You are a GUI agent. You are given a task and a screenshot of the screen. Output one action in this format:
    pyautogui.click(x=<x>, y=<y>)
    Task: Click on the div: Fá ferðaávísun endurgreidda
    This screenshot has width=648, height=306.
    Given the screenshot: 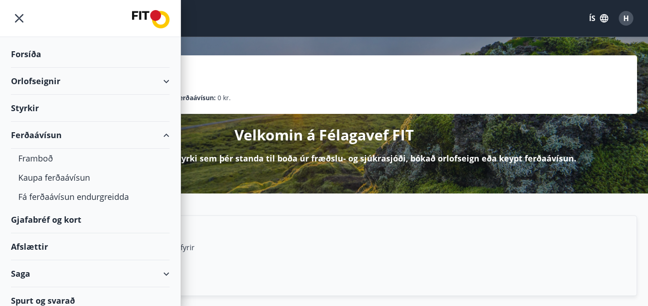 What is the action you would take?
    pyautogui.click(x=90, y=197)
    